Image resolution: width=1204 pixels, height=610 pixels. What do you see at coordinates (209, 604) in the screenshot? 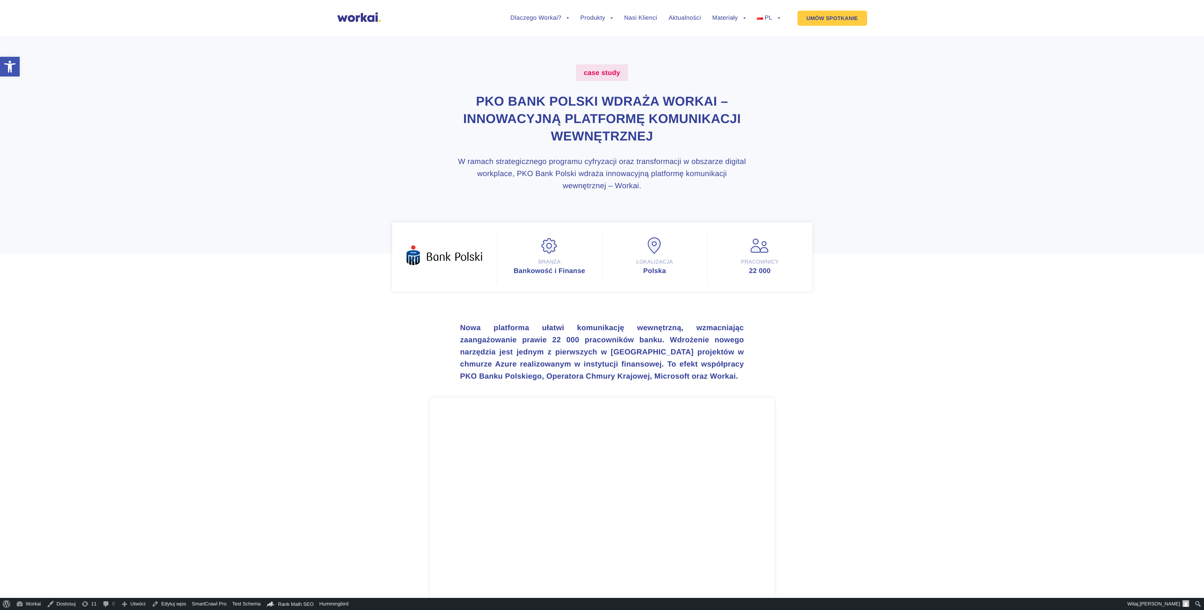
I see `a: SmartCrawl Pro` at bounding box center [209, 604].